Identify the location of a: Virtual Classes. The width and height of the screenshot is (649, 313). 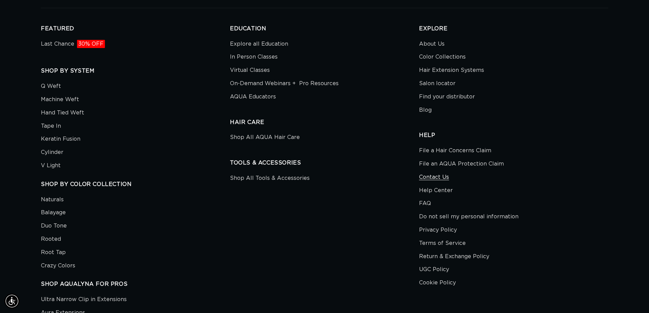
(250, 70).